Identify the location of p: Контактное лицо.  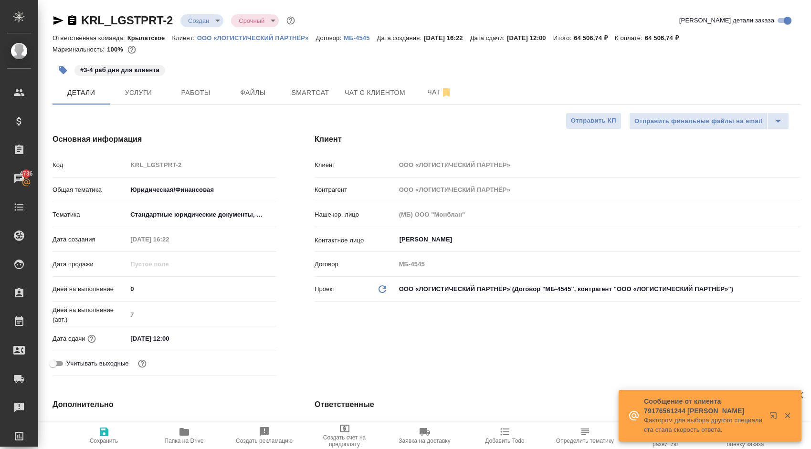
(355, 241).